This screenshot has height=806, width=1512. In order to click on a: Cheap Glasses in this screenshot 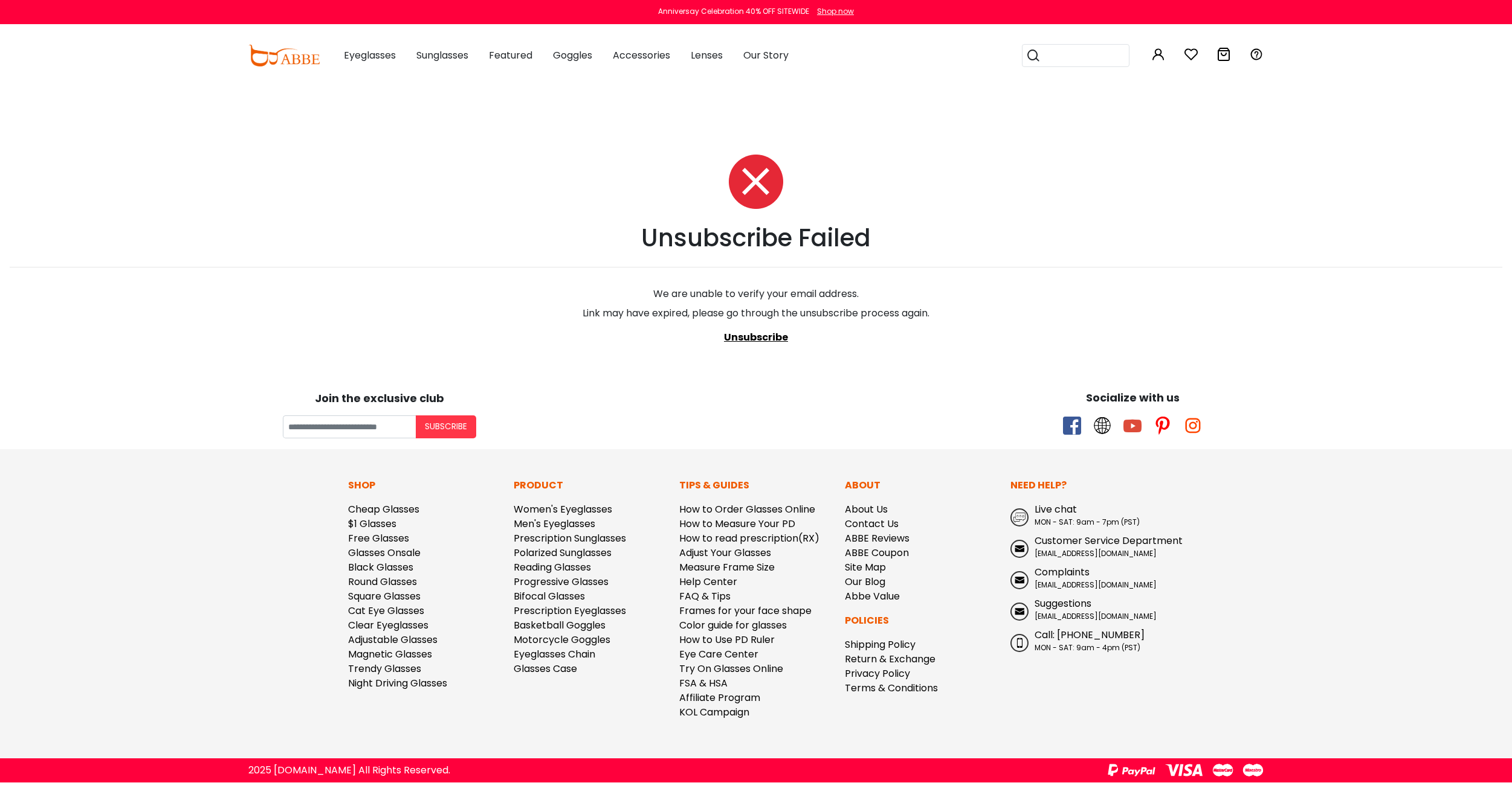, I will do `click(383, 510)`.